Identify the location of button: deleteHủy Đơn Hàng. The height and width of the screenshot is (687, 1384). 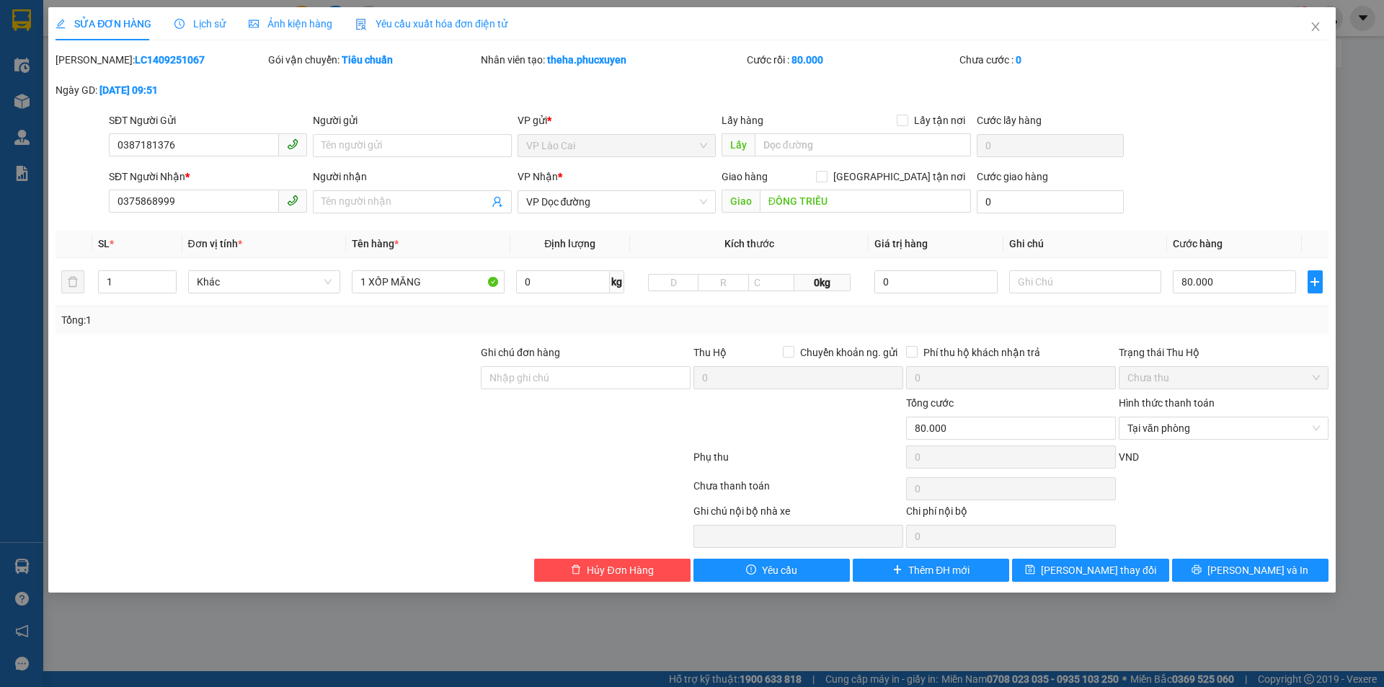
(612, 570).